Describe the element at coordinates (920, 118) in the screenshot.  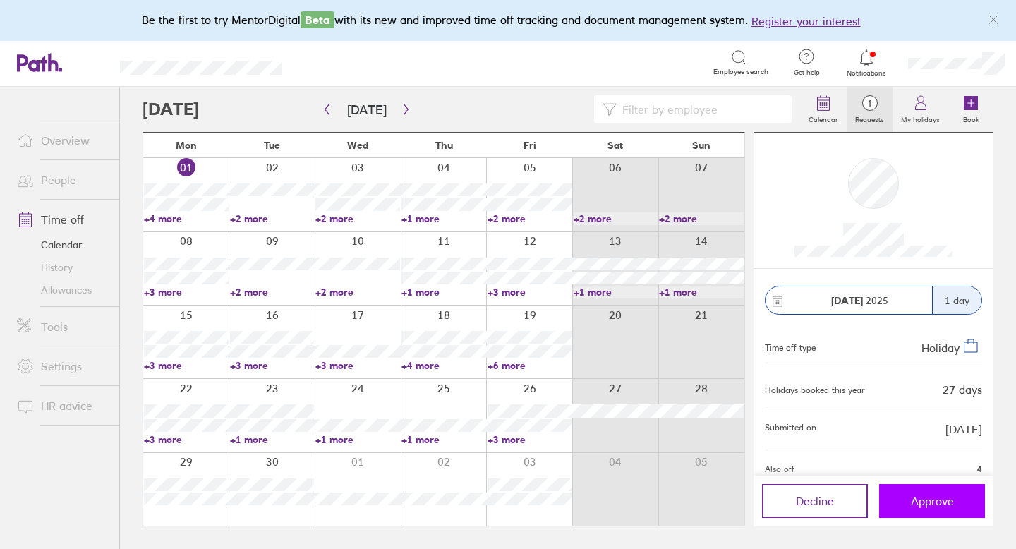
I see `label: My holidays` at that location.